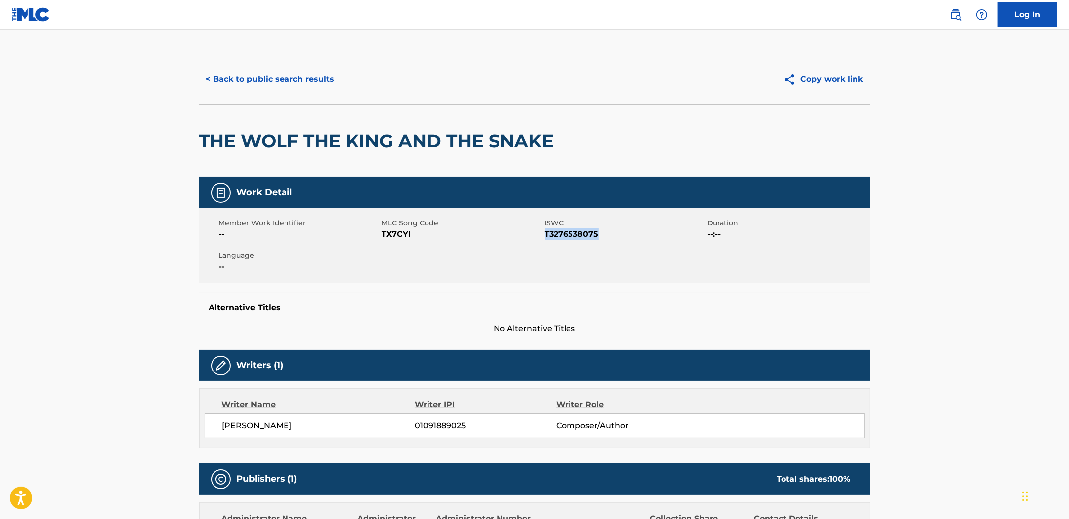 The width and height of the screenshot is (1069, 519). Describe the element at coordinates (620, 426) in the screenshot. I see `span: Composer/Author` at that location.